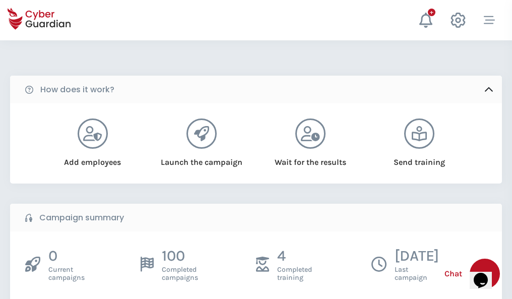 The width and height of the screenshot is (512, 299). What do you see at coordinates (92, 158) in the screenshot?
I see `div: Add employees` at bounding box center [92, 158].